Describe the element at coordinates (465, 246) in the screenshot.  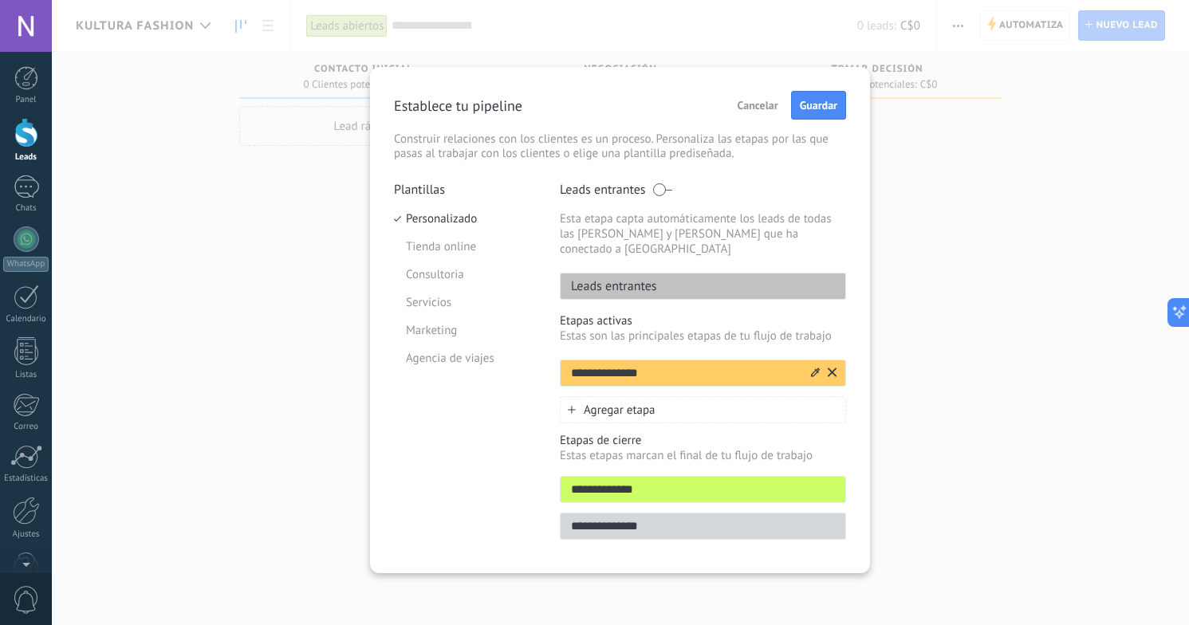
I see `li: Tienda online` at that location.